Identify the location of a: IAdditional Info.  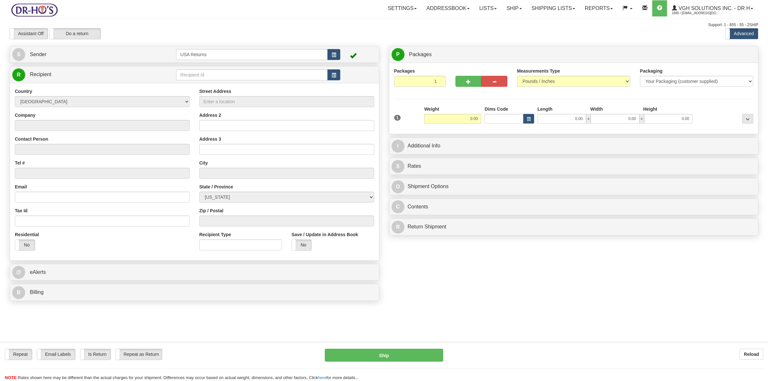
(574, 146).